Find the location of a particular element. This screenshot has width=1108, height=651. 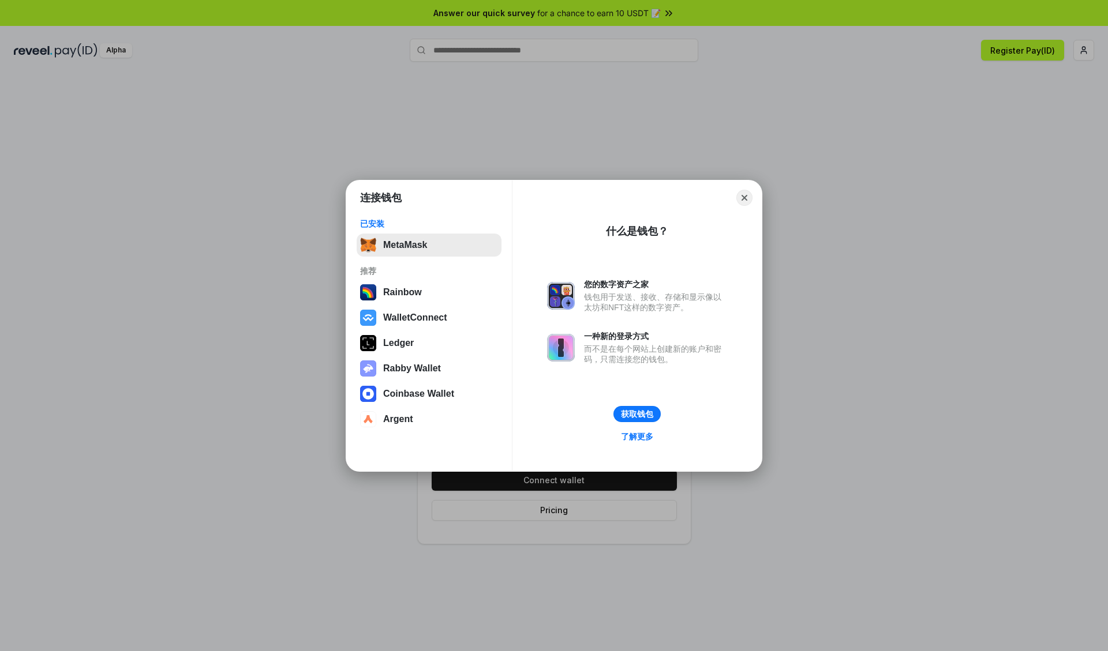

div: 而不是在每个网站上创建新的账户和密码，只需连接您的钱包。 is located at coordinates (655, 354).